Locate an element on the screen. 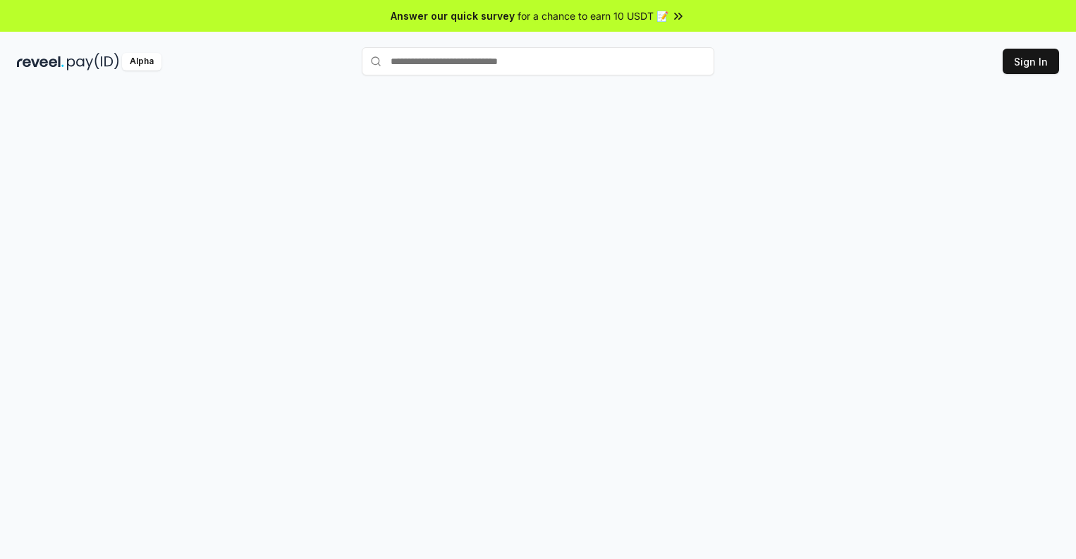 The width and height of the screenshot is (1076, 559). img: pay_id is located at coordinates (93, 61).